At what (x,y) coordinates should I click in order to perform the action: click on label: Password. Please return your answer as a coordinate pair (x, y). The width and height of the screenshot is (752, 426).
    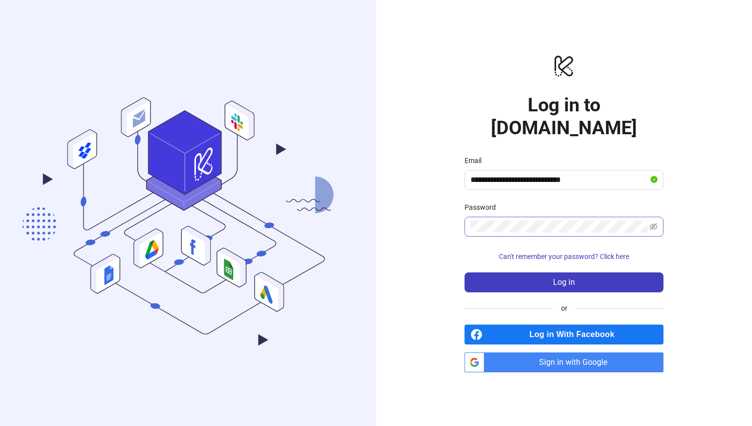
    Looking at the image, I should click on (484, 207).